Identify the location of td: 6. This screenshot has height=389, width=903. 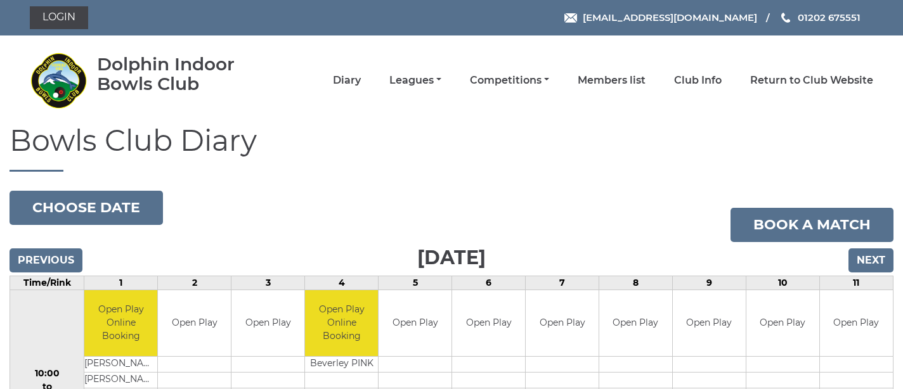
(489, 283).